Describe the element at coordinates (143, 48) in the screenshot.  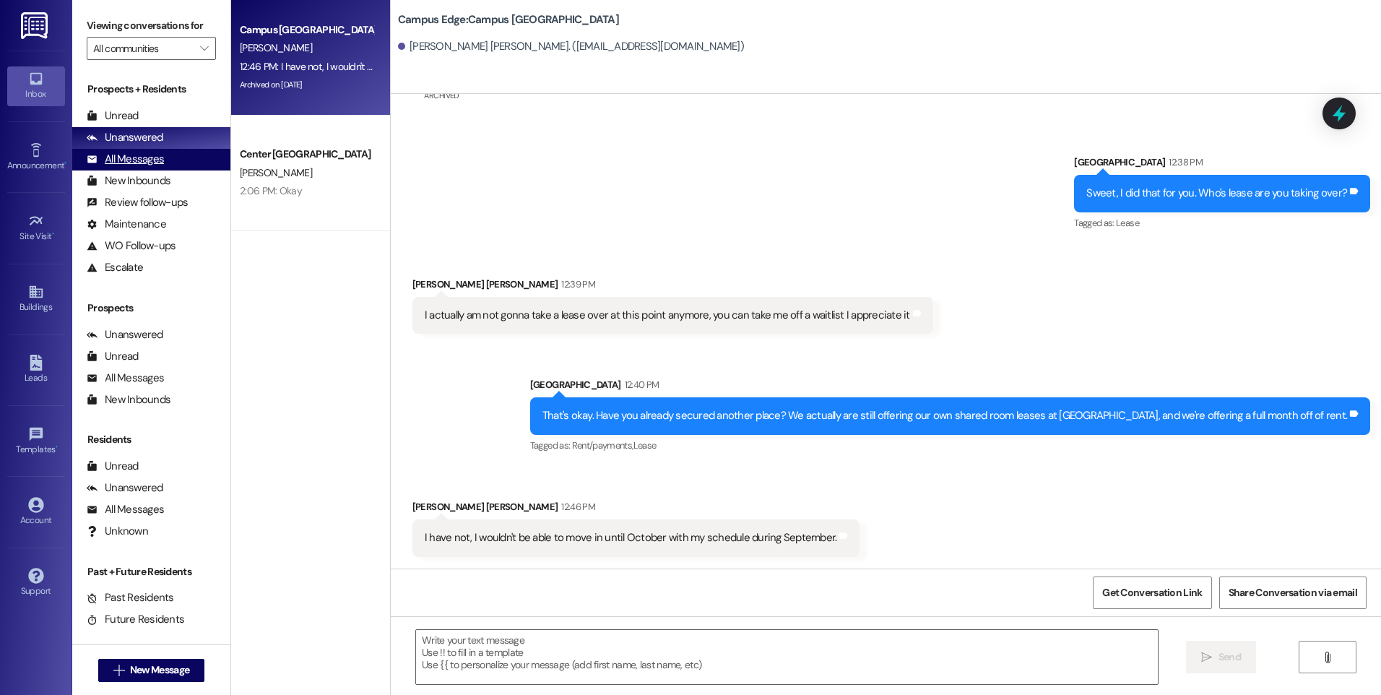
I see `input: All communities` at that location.